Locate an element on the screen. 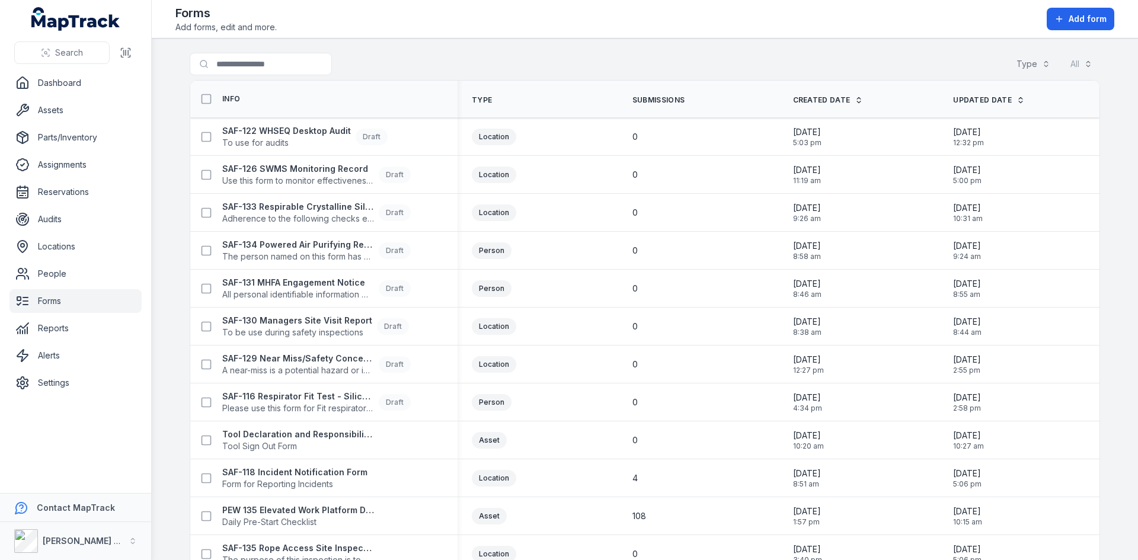 This screenshot has width=1138, height=560. strong: SAF-118 Incident Notification Form is located at coordinates (295, 472).